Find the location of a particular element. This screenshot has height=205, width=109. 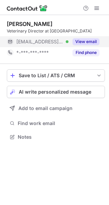

span: Add to email campaign is located at coordinates (45, 108).